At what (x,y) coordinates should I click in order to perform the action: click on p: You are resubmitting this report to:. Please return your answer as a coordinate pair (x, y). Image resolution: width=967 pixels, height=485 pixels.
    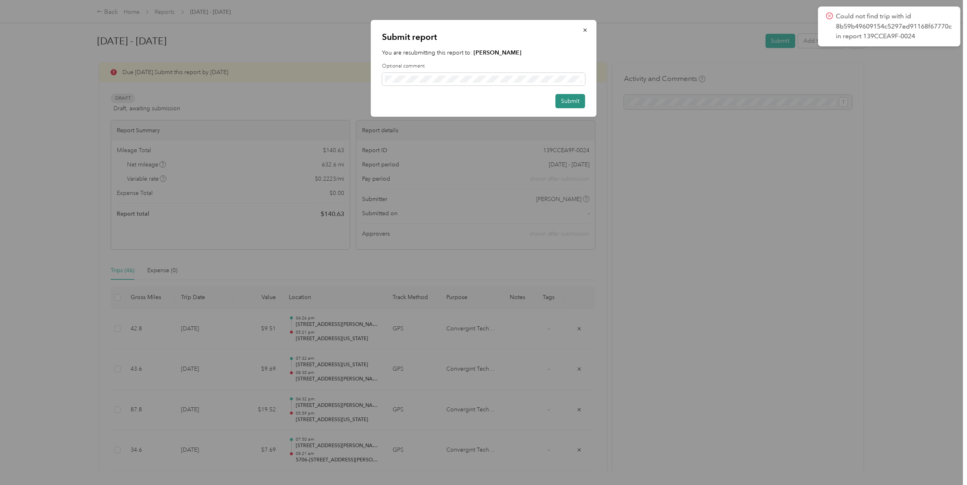
    Looking at the image, I should click on (483, 52).